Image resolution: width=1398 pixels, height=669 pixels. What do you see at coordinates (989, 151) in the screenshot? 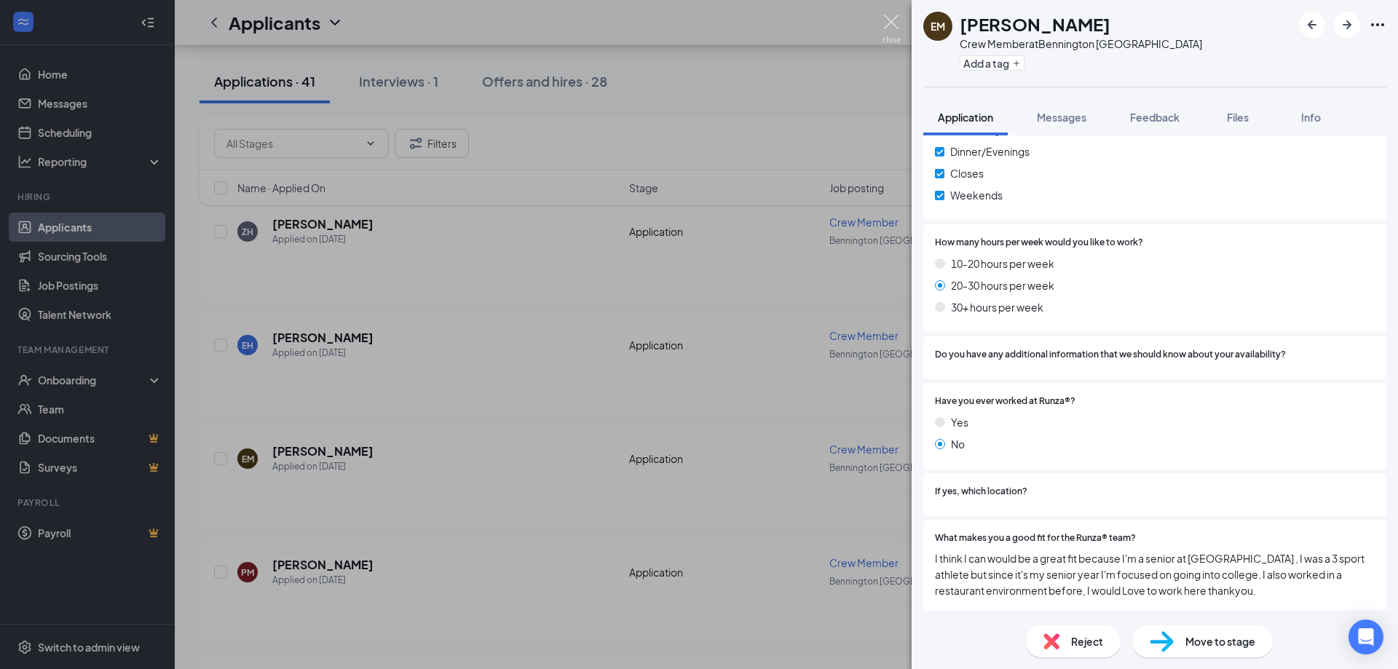
I see `span: Dinner/Evenings` at bounding box center [989, 151].